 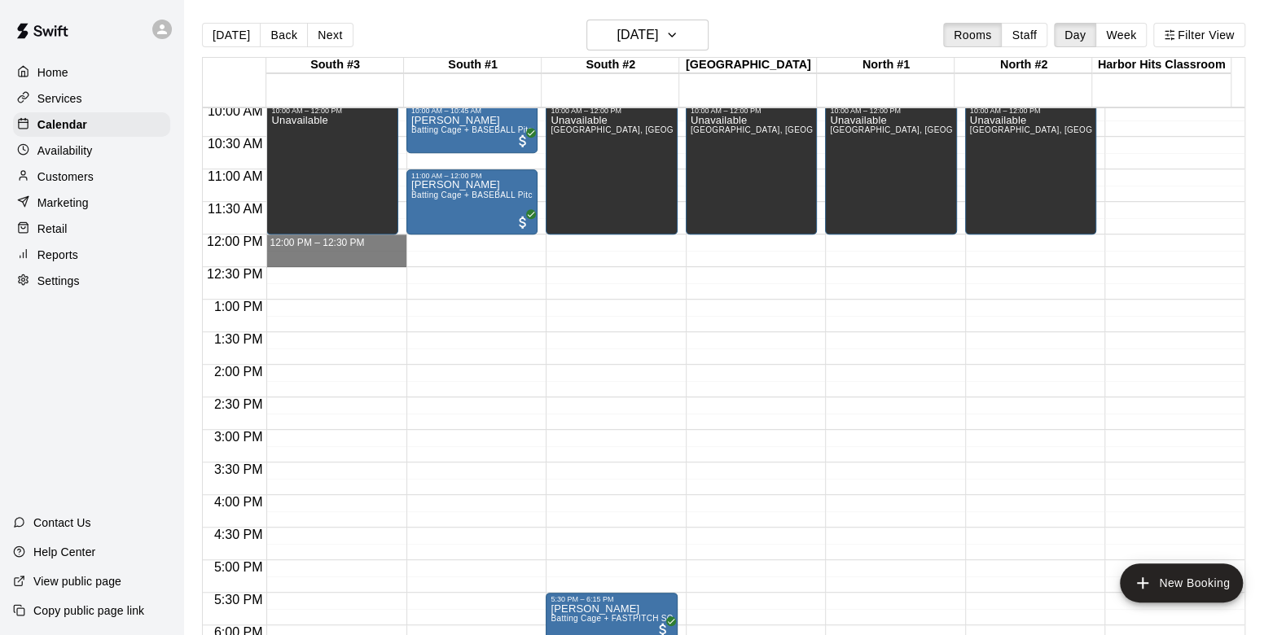 What do you see at coordinates (91, 125) in the screenshot?
I see `a: Calendar` at bounding box center [91, 125].